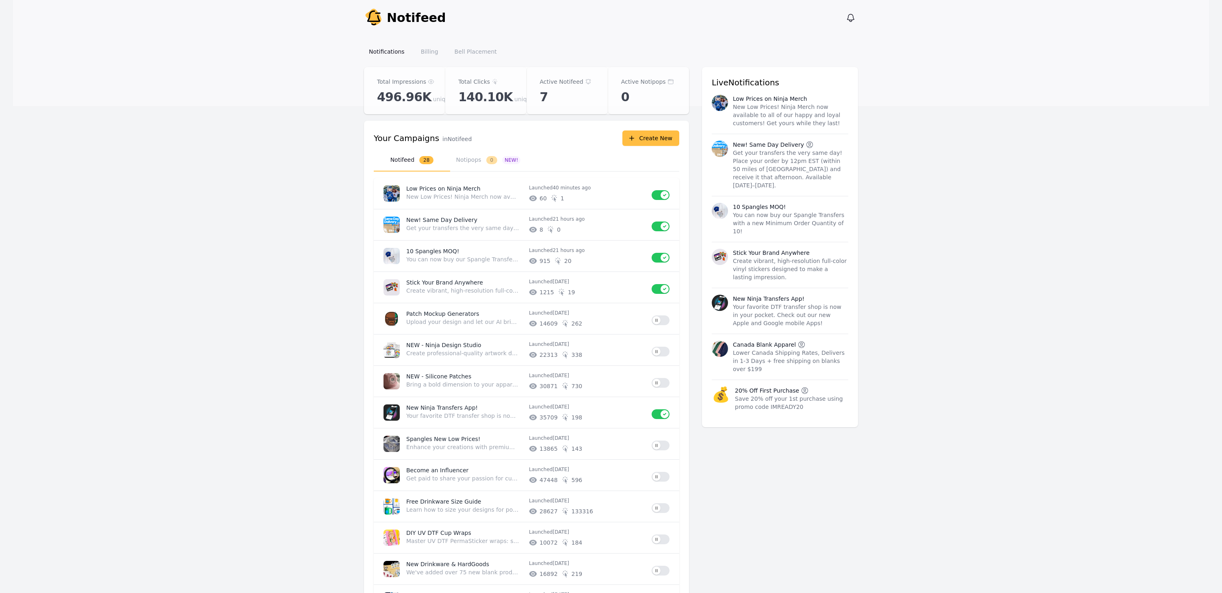 The image size is (1222, 593). I want to click on p: Spangles New Low Prices!, so click(464, 439).